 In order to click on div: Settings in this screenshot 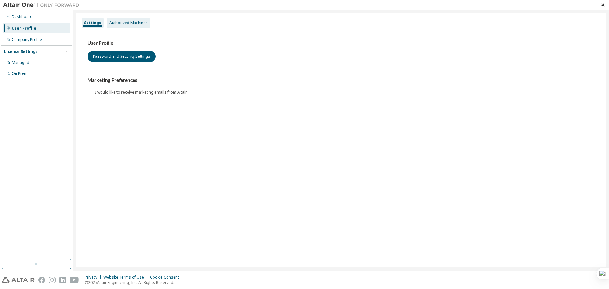, I will do `click(93, 23)`.